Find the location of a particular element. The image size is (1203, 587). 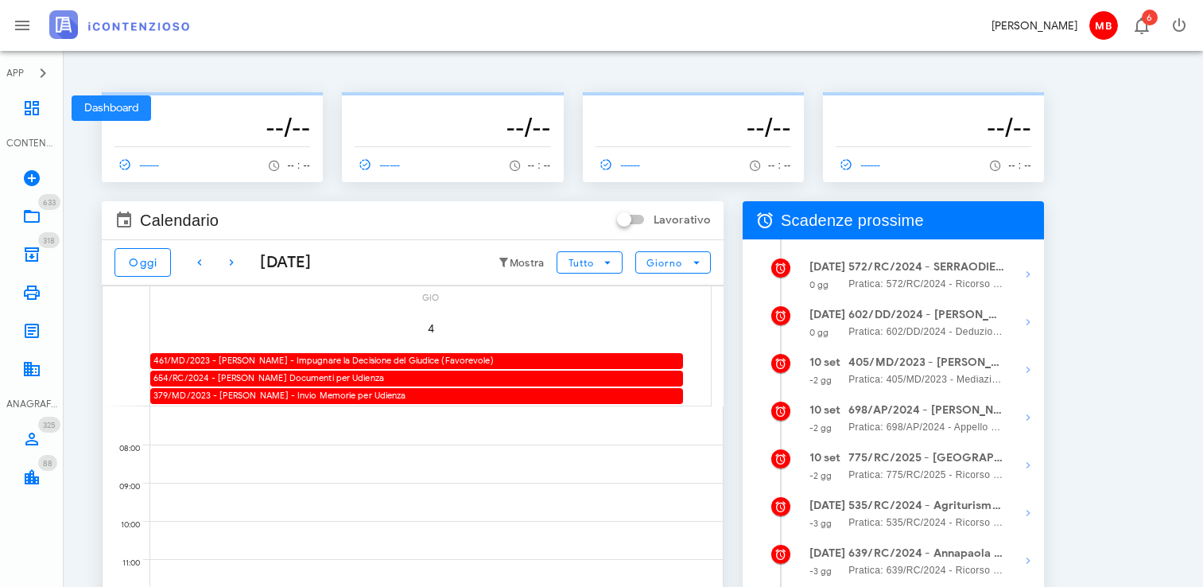

div: 09:00 is located at coordinates (122, 487).